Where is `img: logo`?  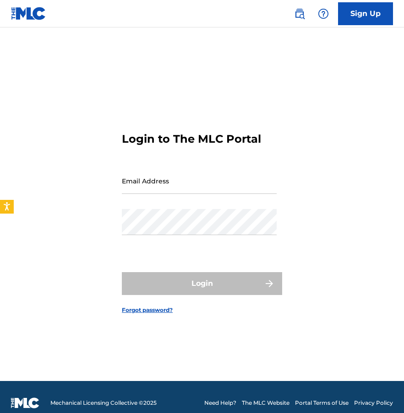 img: logo is located at coordinates (25, 403).